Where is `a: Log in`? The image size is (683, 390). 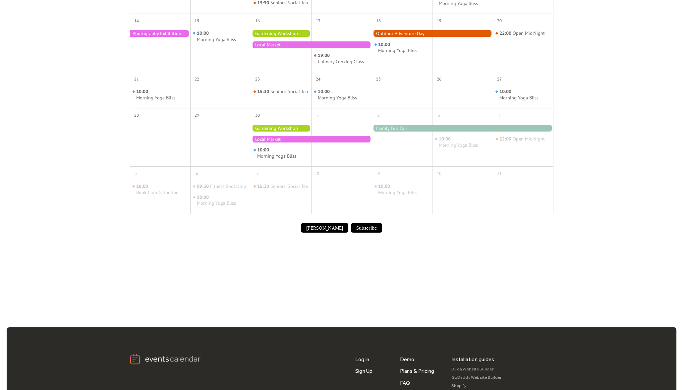 a: Log in is located at coordinates (362, 359).